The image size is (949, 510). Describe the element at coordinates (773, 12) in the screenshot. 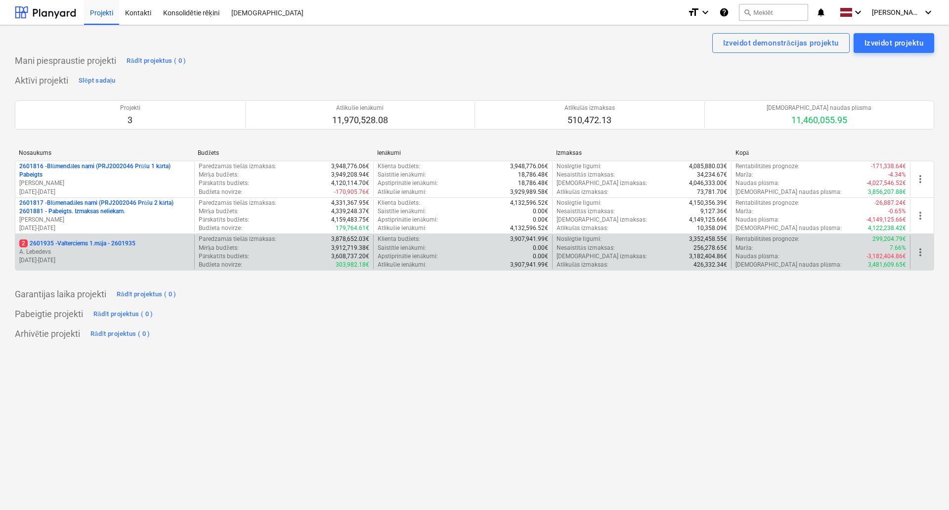

I see `button: Meklēt` at that location.